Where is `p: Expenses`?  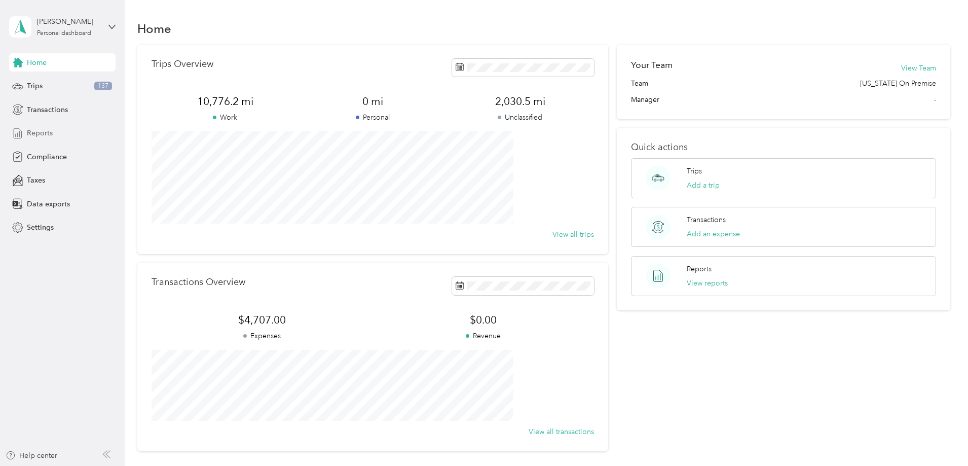
p: Expenses is located at coordinates (262, 335).